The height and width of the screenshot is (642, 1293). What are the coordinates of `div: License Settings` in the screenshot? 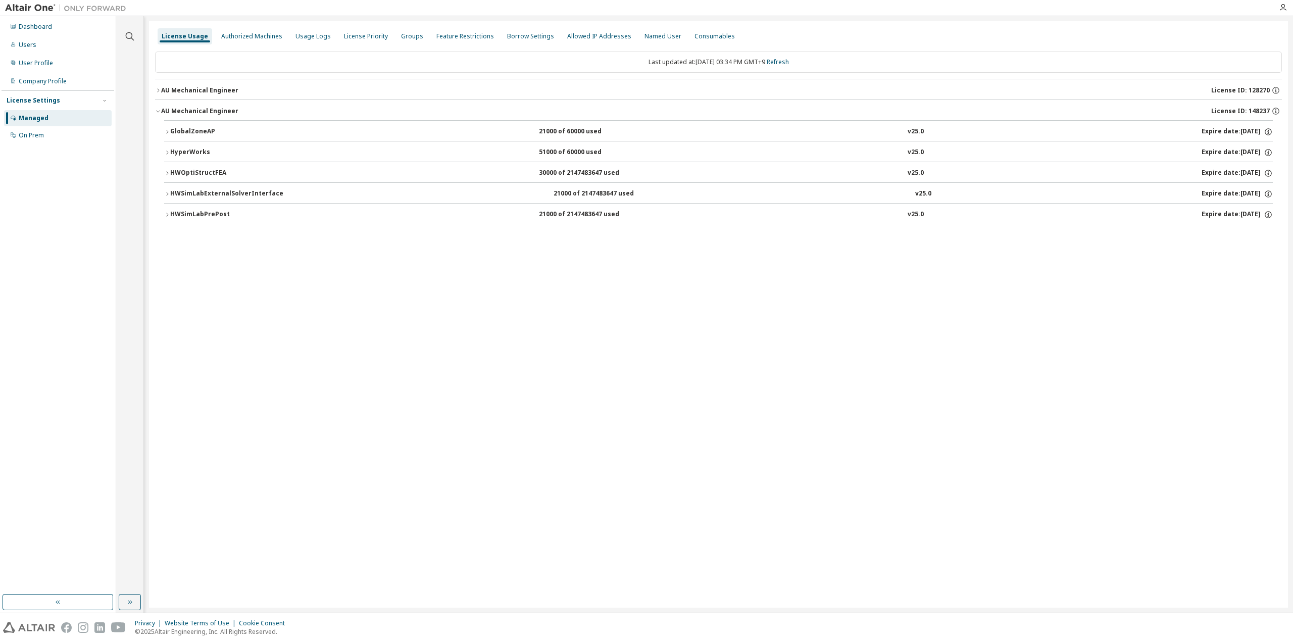 It's located at (33, 101).